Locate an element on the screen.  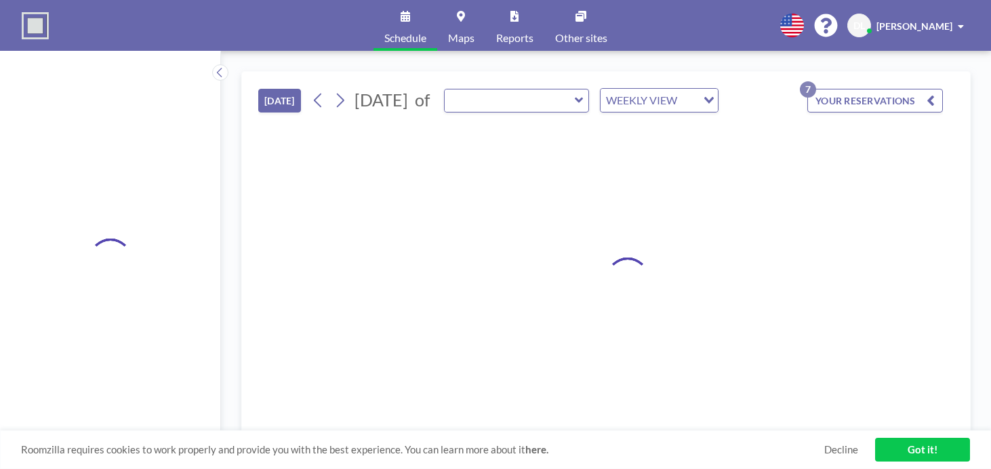
a: Got it! is located at coordinates (923, 450).